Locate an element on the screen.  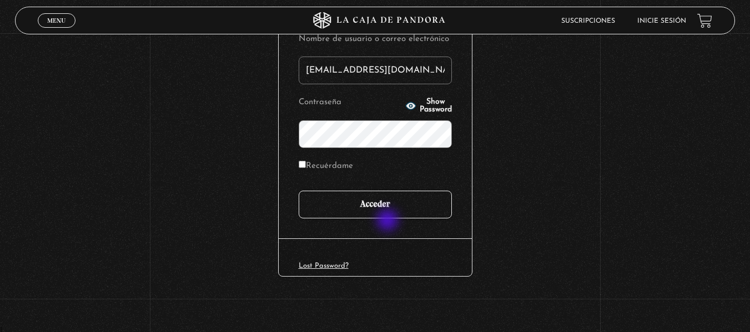
input: Acceder is located at coordinates (375, 205).